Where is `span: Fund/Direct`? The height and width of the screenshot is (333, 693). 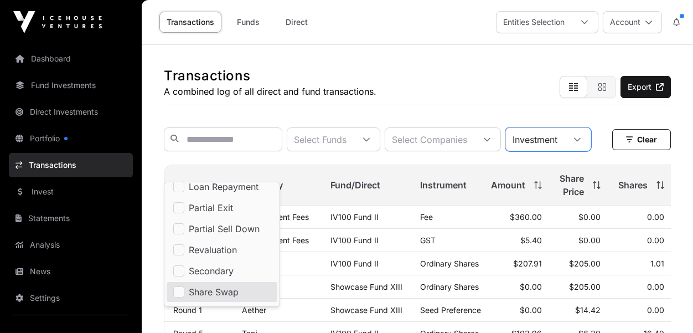
span: Fund/Direct is located at coordinates (355, 185).